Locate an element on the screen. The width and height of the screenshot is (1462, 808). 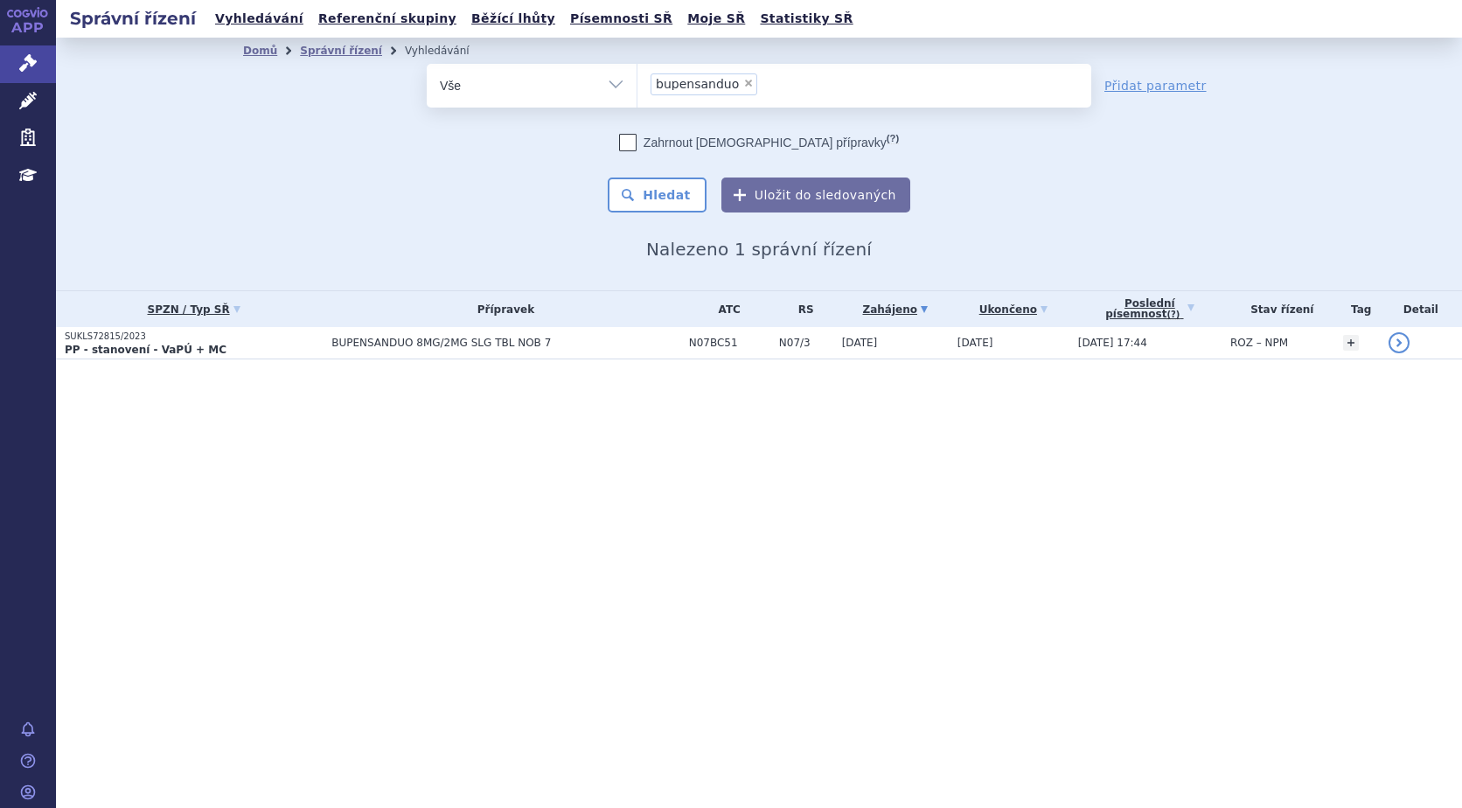
a: detail is located at coordinates (1399, 343).